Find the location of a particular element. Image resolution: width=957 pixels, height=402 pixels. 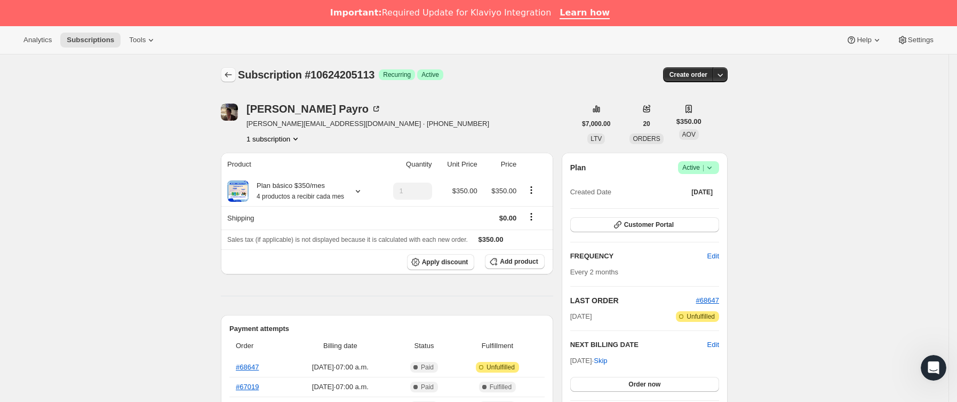

b: Important: is located at coordinates (356, 12).